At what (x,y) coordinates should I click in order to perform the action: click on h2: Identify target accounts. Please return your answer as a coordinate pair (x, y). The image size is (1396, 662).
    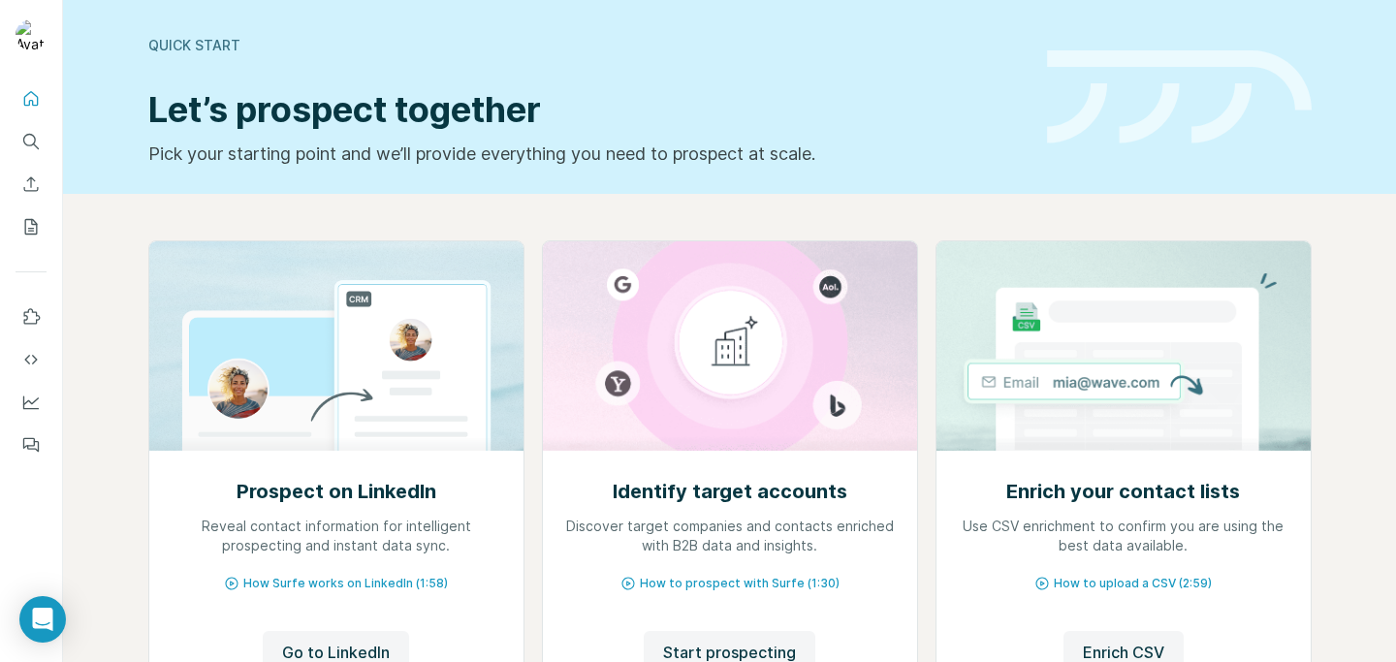
    Looking at the image, I should click on (730, 491).